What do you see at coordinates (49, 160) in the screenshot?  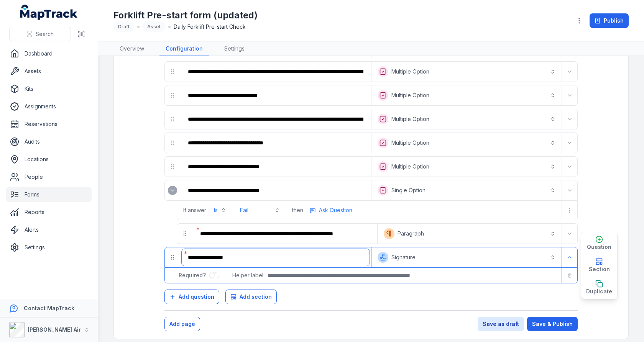 I see `a: Locations` at bounding box center [49, 160].